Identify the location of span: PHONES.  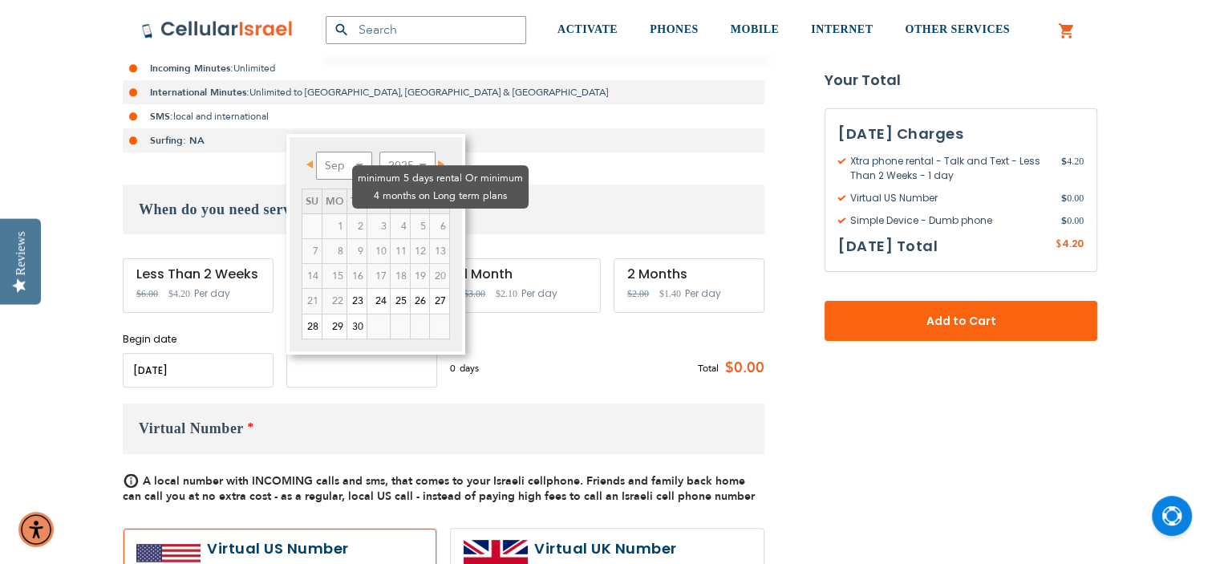
(674, 29).